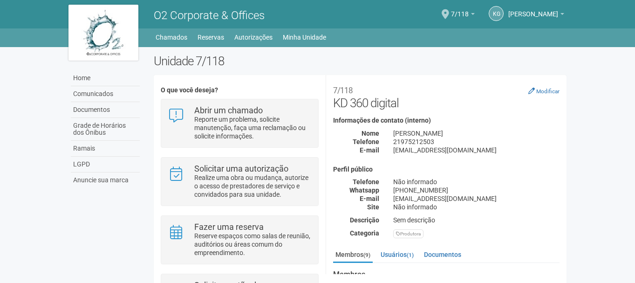 This screenshot has height=283, width=635. I want to click on strong: Nome, so click(370, 133).